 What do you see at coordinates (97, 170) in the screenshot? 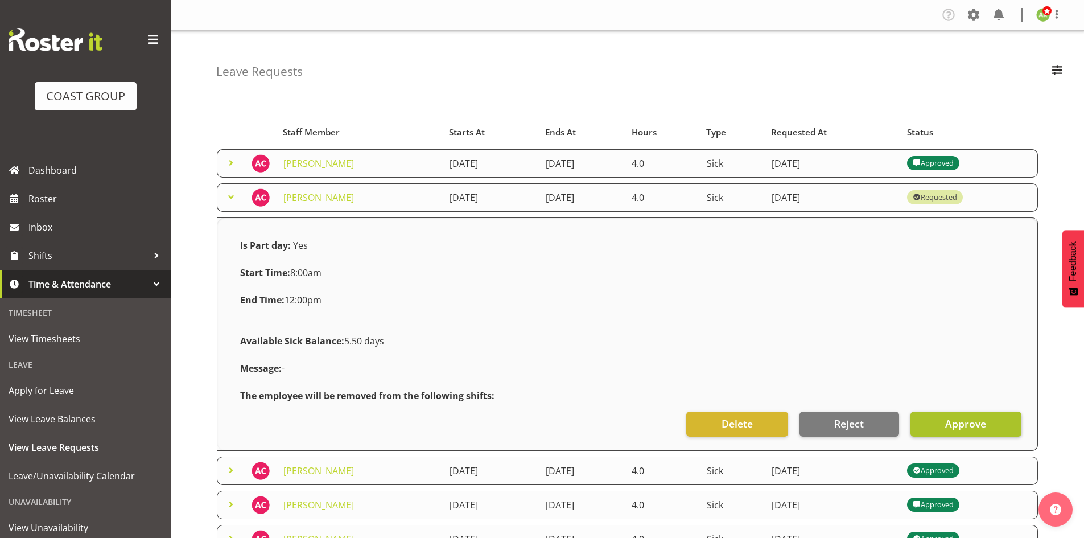
I see `span: Dashboard` at bounding box center [97, 170].